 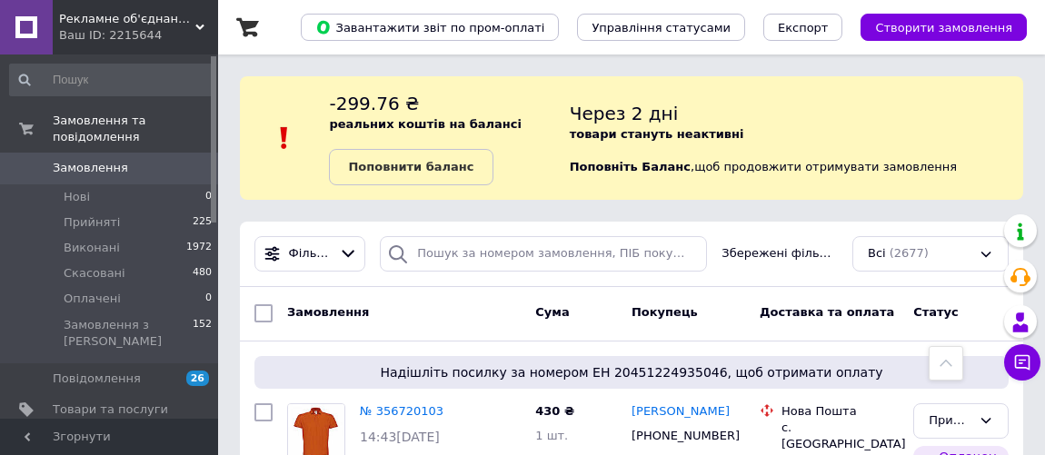 I want to click on div: , щоб продовжити отримувати замовлення, so click(x=796, y=138).